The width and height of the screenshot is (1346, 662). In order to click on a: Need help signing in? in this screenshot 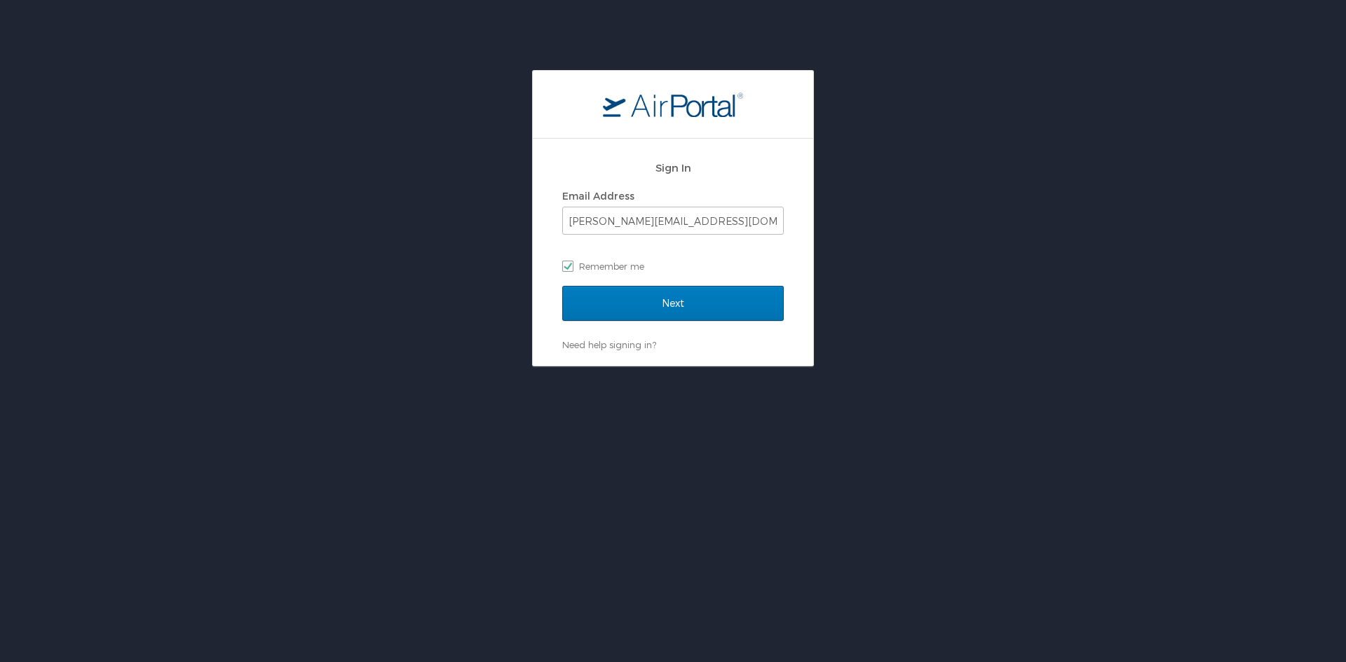, I will do `click(609, 345)`.